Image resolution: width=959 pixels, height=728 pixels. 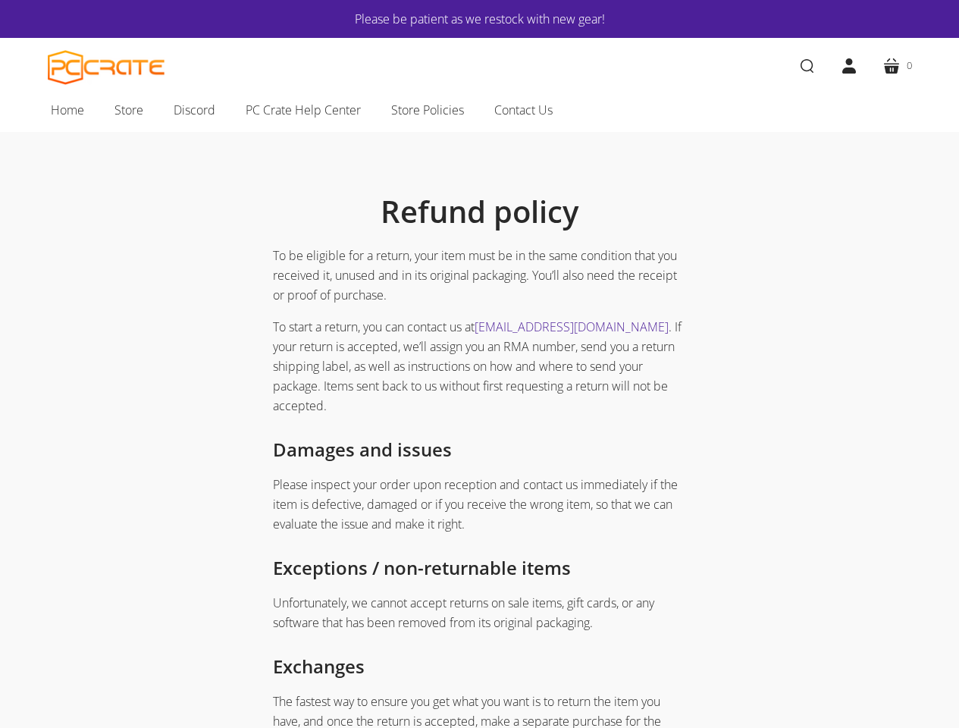 What do you see at coordinates (194, 110) in the screenshot?
I see `span: Discord` at bounding box center [194, 110].